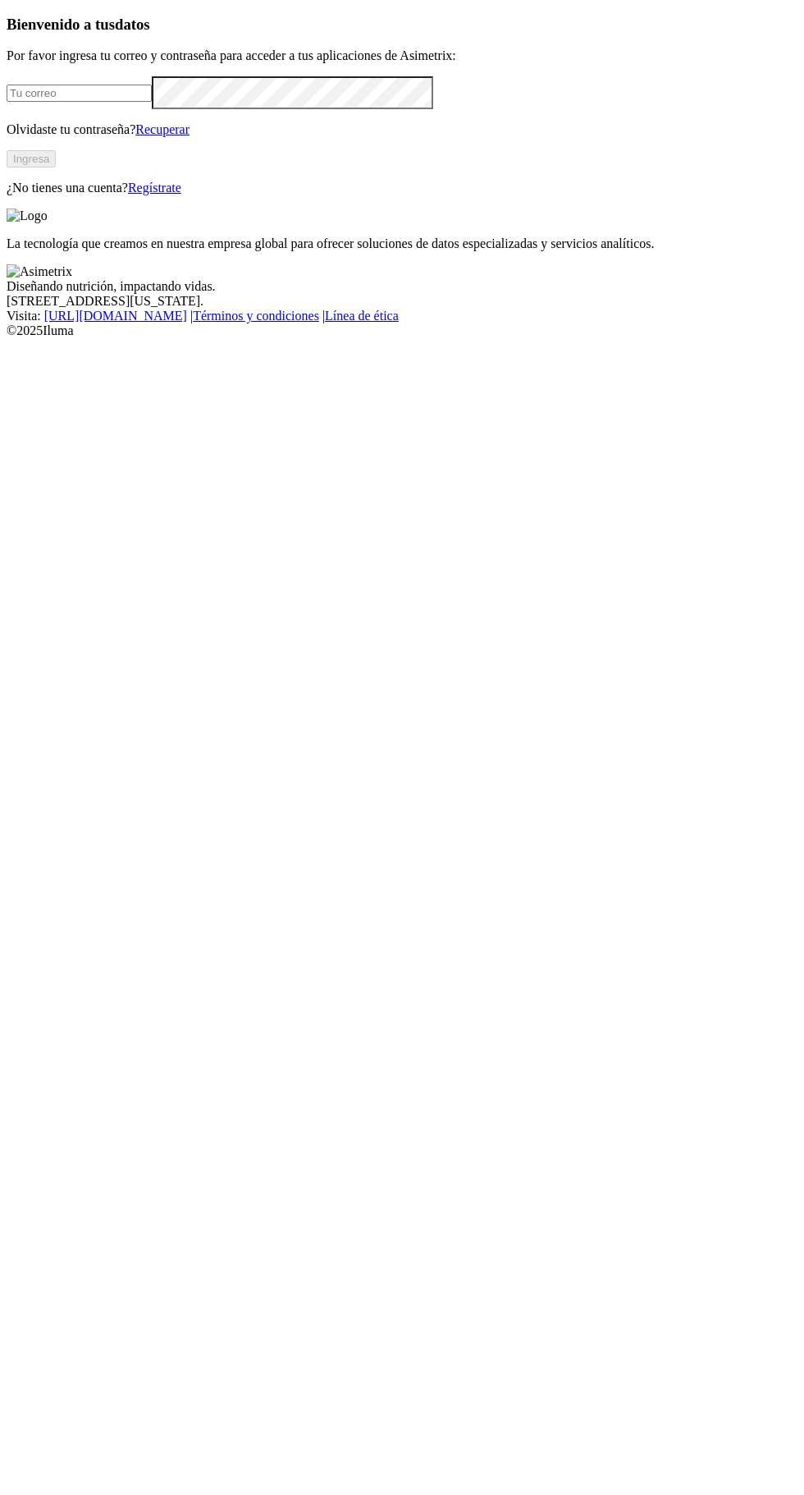 The height and width of the screenshot is (1495, 804). I want to click on p: ¿No tienes una cuenta?, so click(402, 188).